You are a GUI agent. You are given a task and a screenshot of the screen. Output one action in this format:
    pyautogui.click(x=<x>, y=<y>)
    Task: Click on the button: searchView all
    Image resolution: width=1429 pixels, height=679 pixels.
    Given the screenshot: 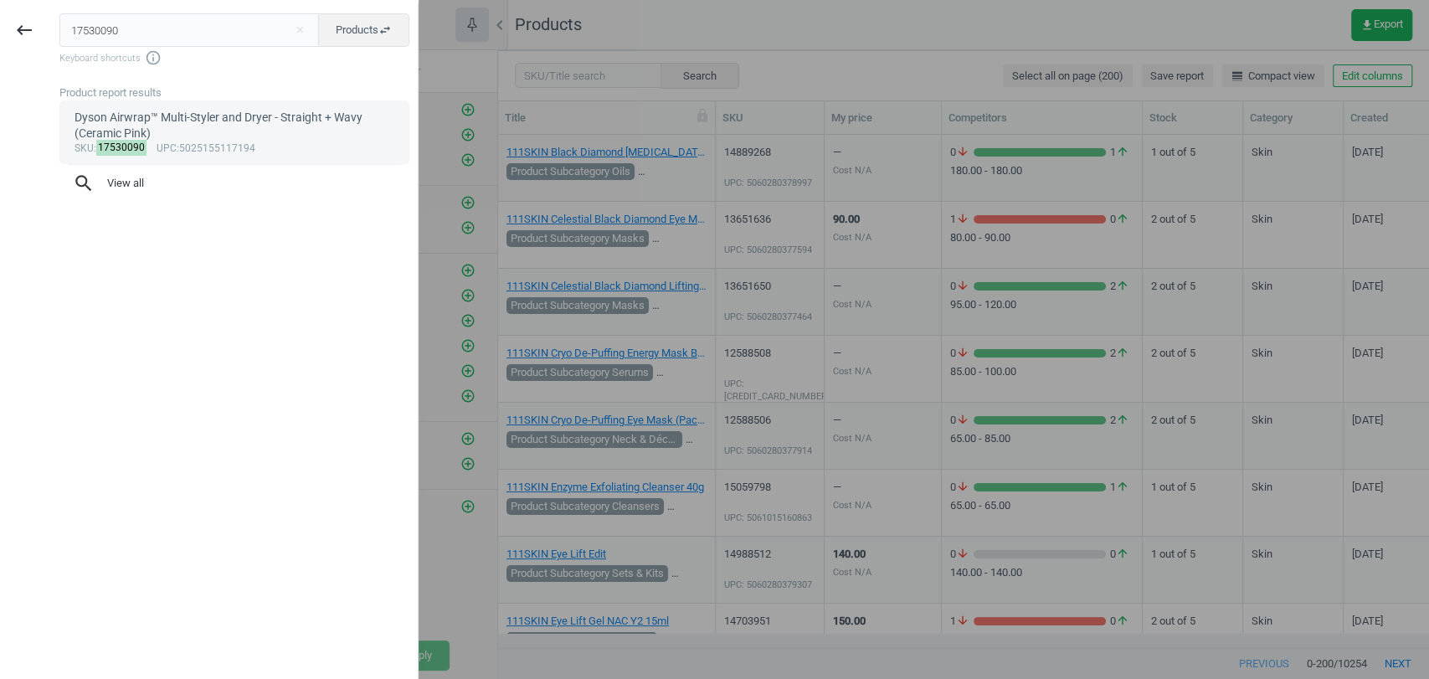 What is the action you would take?
    pyautogui.click(x=234, y=183)
    